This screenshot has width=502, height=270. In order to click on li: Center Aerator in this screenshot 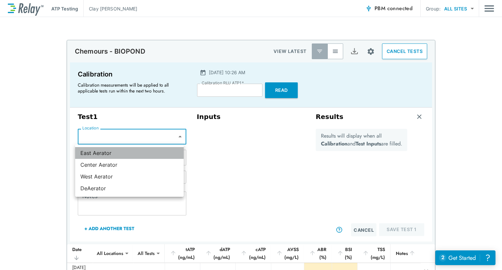, I will do `click(129, 165)`.